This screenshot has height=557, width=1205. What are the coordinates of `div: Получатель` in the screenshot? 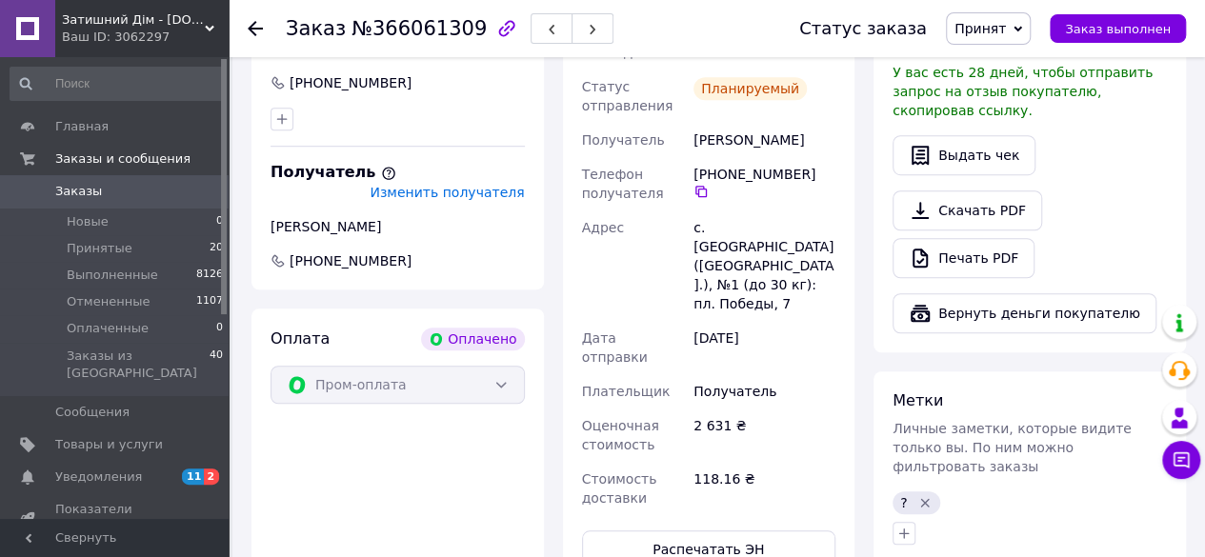 It's located at (764, 391).